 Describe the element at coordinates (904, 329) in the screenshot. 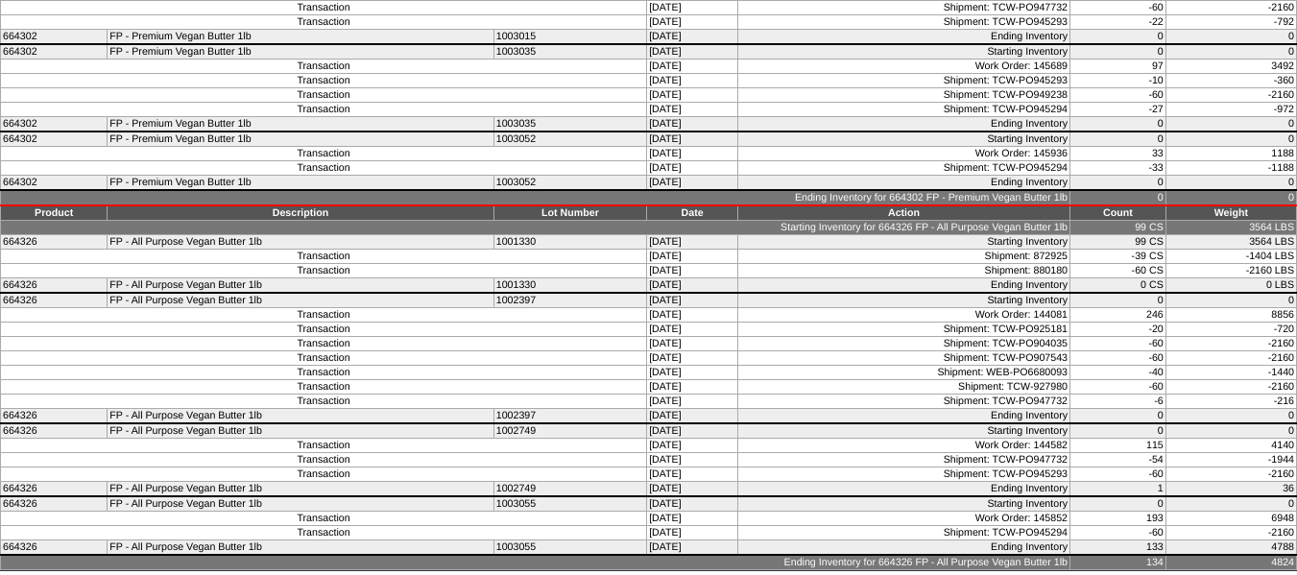

I see `td: Shipment: TCW-PO925181` at that location.